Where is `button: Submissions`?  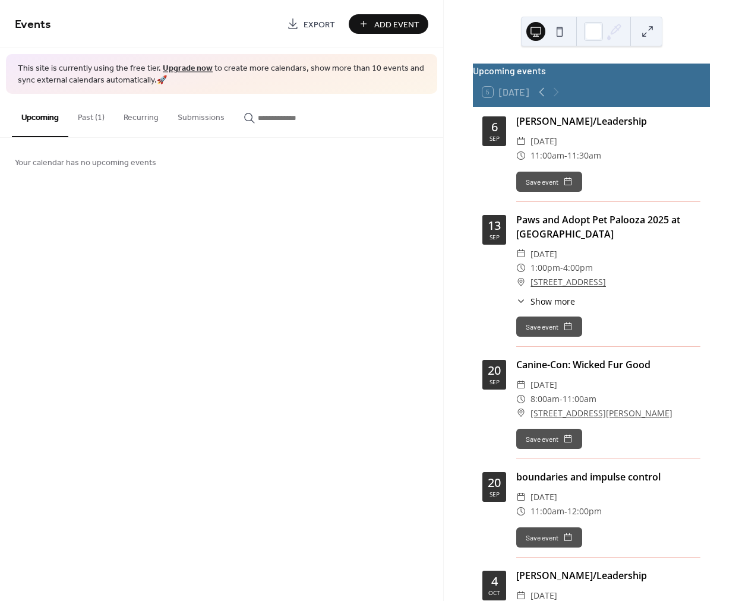
button: Submissions is located at coordinates (201, 115).